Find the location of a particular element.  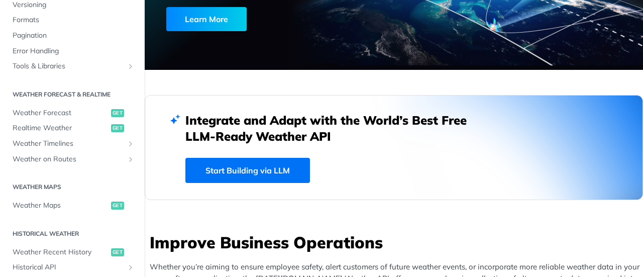

span: Realtime Weather is located at coordinates (60, 128).